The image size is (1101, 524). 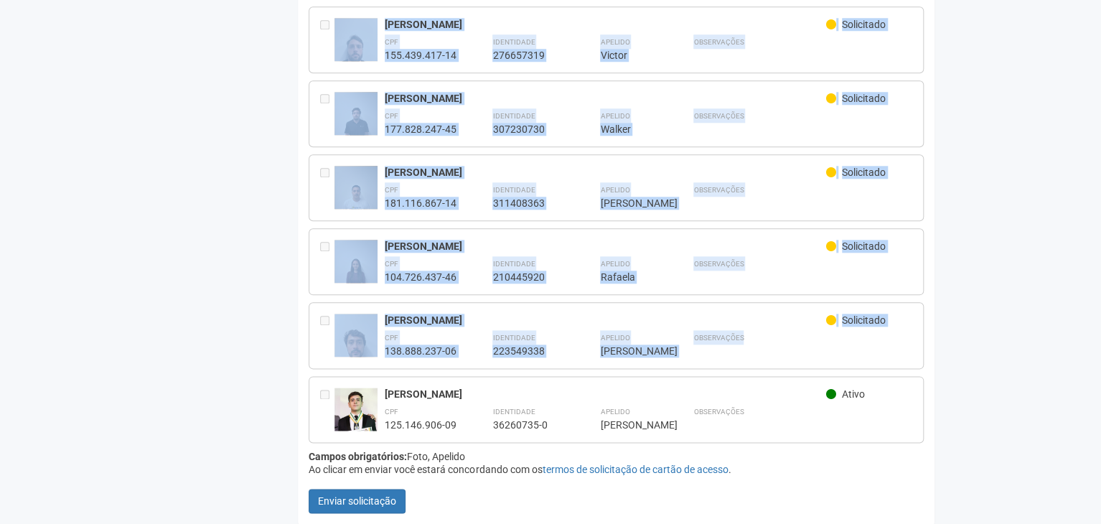 I want to click on div: Victor, so click(x=629, y=55).